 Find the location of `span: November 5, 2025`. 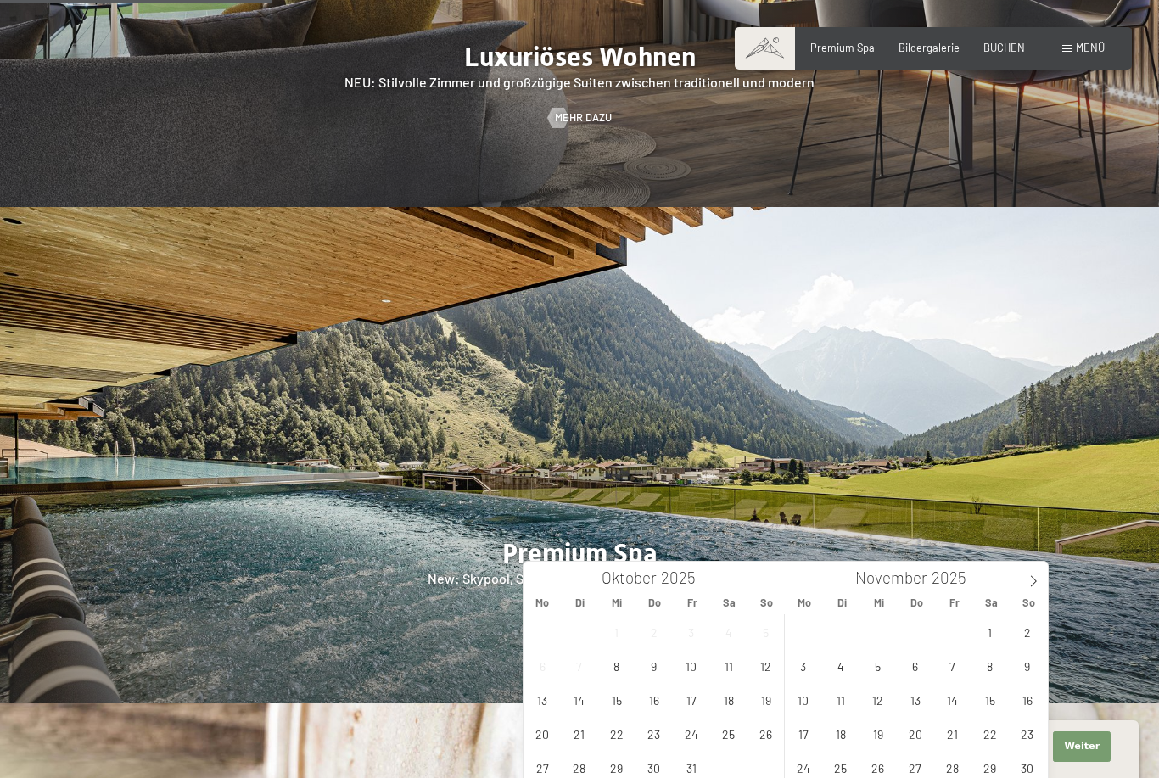

span: November 5, 2025 is located at coordinates (877, 665).